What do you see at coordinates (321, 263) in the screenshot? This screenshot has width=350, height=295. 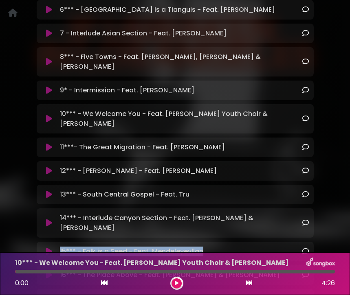 I see `img: songbox-logo-white.png` at bounding box center [321, 263].